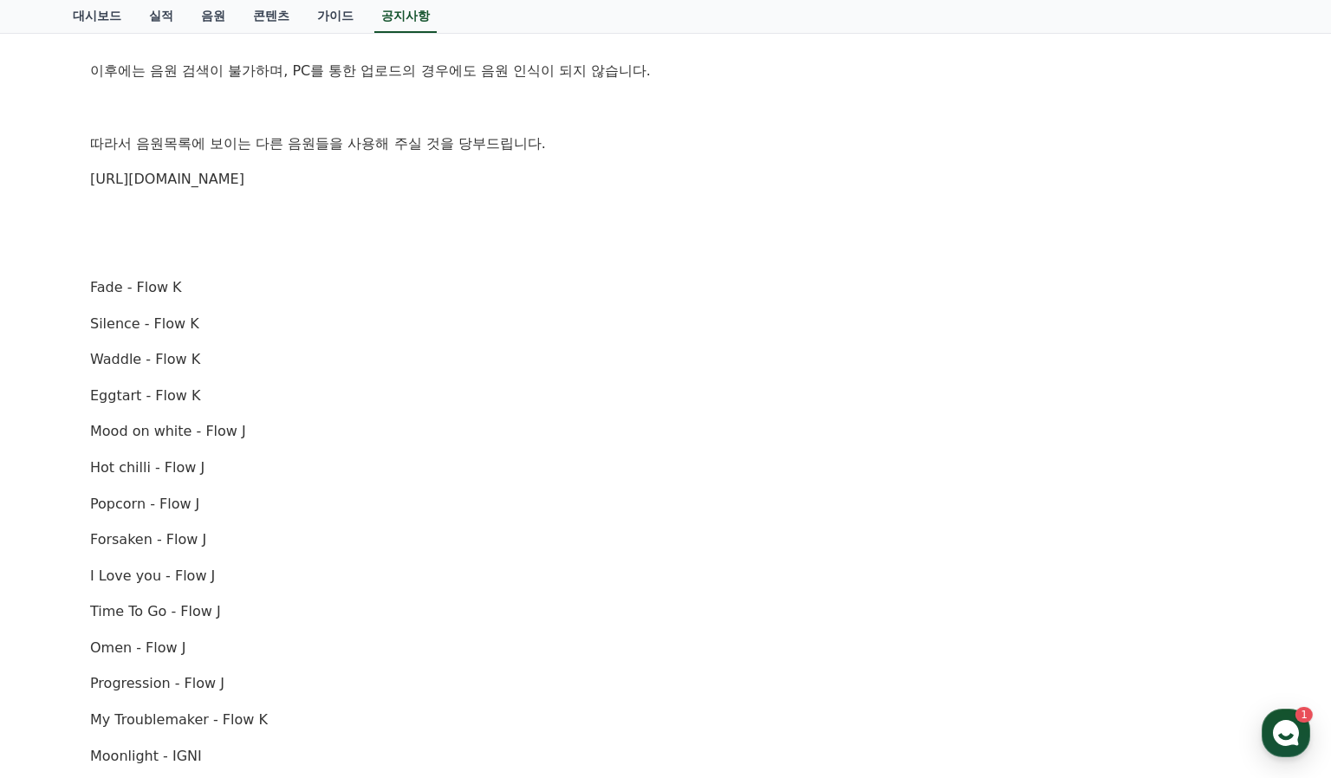 Image resolution: width=1331 pixels, height=778 pixels. What do you see at coordinates (666, 757) in the screenshot?
I see `p: Moonlight - IGNI` at bounding box center [666, 757].